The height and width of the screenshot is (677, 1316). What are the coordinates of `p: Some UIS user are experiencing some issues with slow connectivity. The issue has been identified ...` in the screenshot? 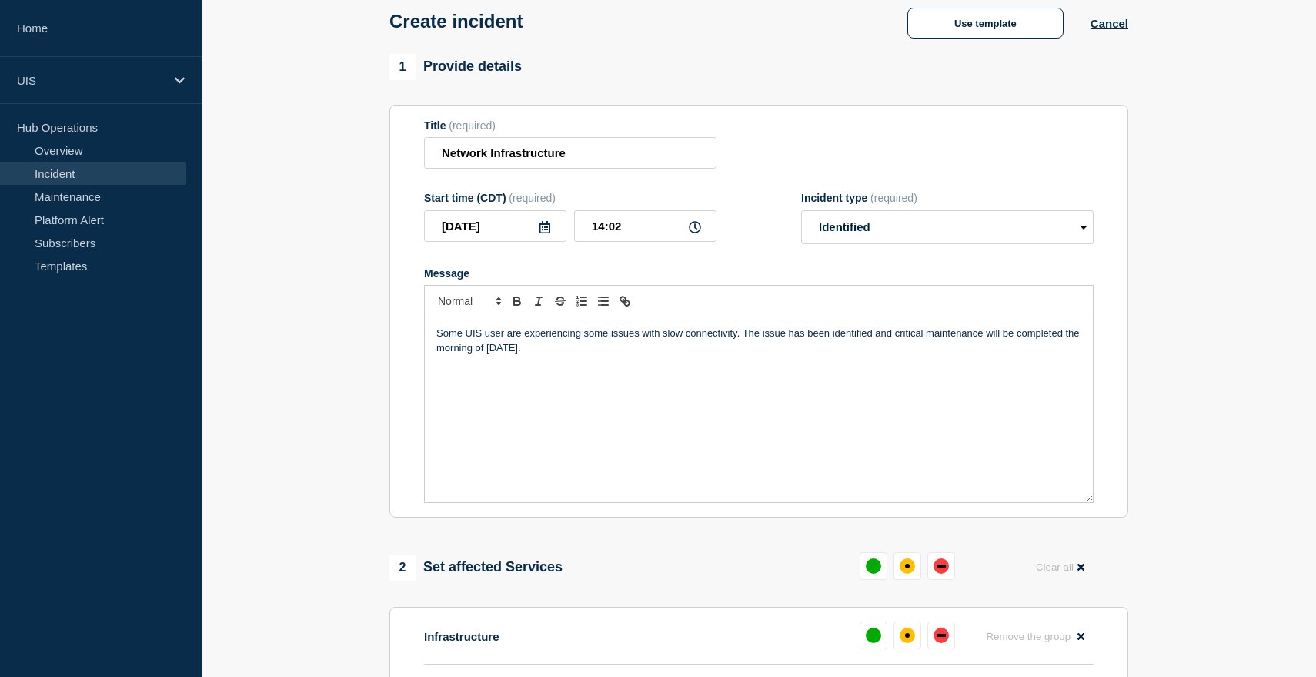 It's located at (759, 340).